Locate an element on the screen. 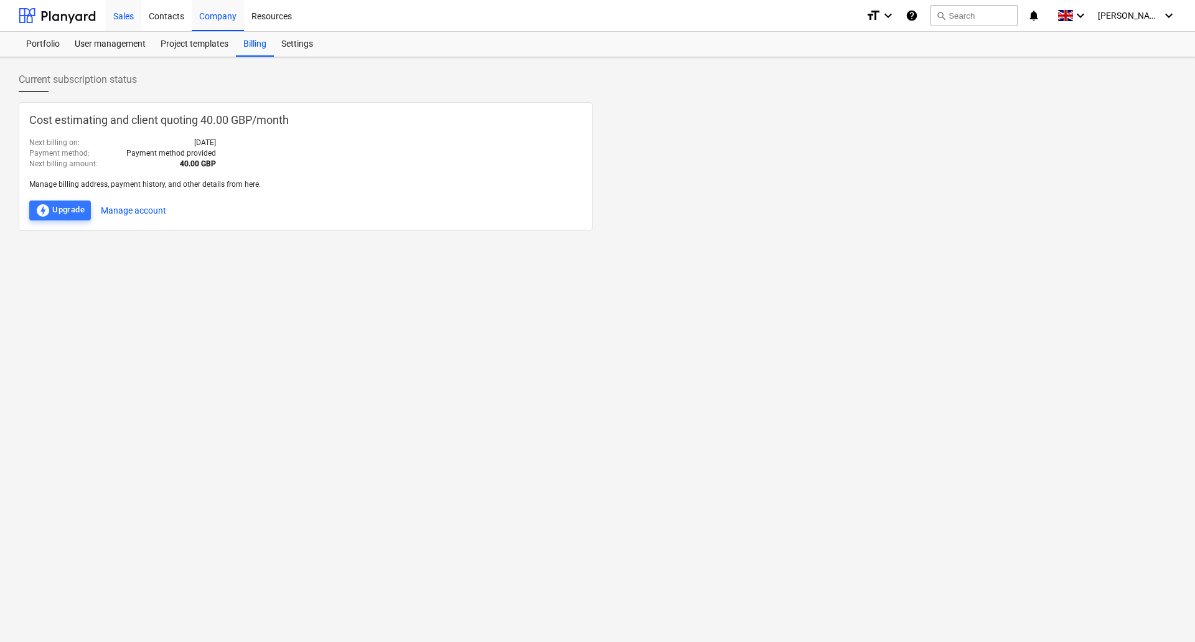 Image resolution: width=1195 pixels, height=642 pixels. div: Project templates is located at coordinates (194, 44).